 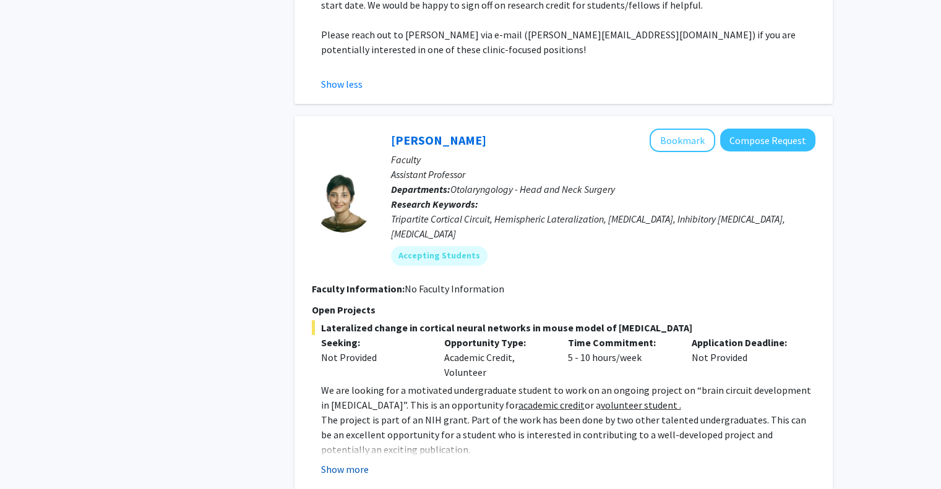 What do you see at coordinates (768, 140) in the screenshot?
I see `button: Compose Request to Tara Deemyad` at bounding box center [768, 140].